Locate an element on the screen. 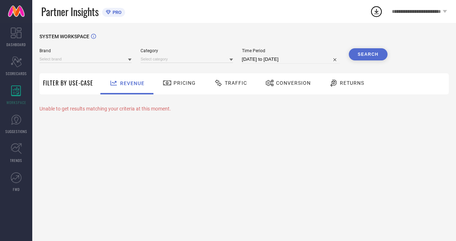  div: Open download list is located at coordinates (376, 11).